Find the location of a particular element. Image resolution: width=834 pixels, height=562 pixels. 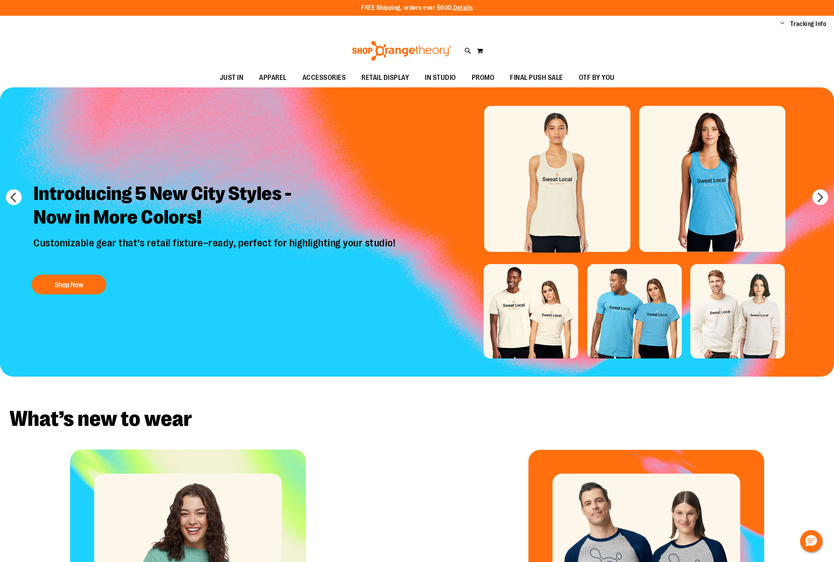

span: PROMO is located at coordinates (483, 78).